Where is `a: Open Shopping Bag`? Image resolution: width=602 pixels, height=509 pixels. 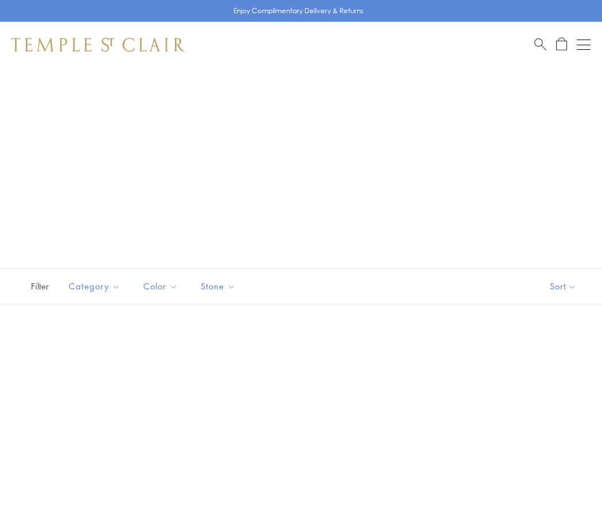
a: Open Shopping Bag is located at coordinates (561, 44).